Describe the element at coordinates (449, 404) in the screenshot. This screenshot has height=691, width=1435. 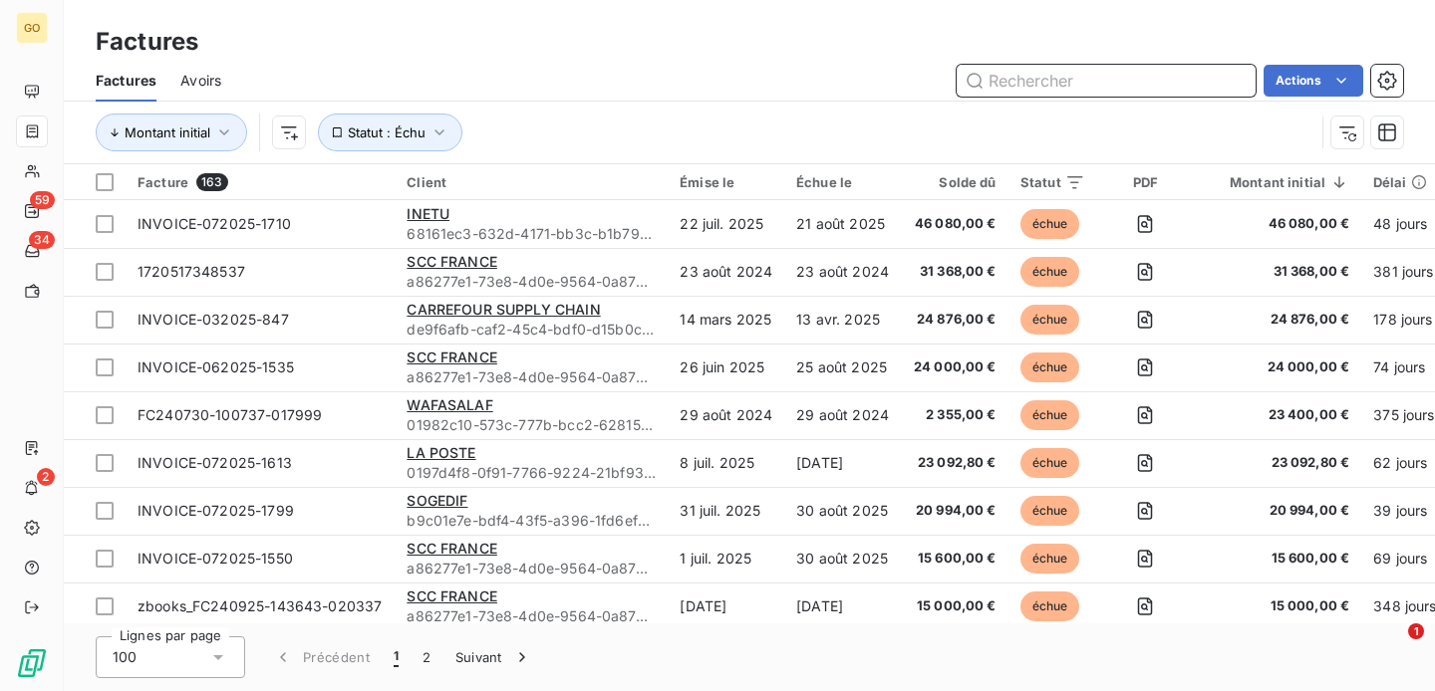
I see `span: WAFASALAF` at that location.